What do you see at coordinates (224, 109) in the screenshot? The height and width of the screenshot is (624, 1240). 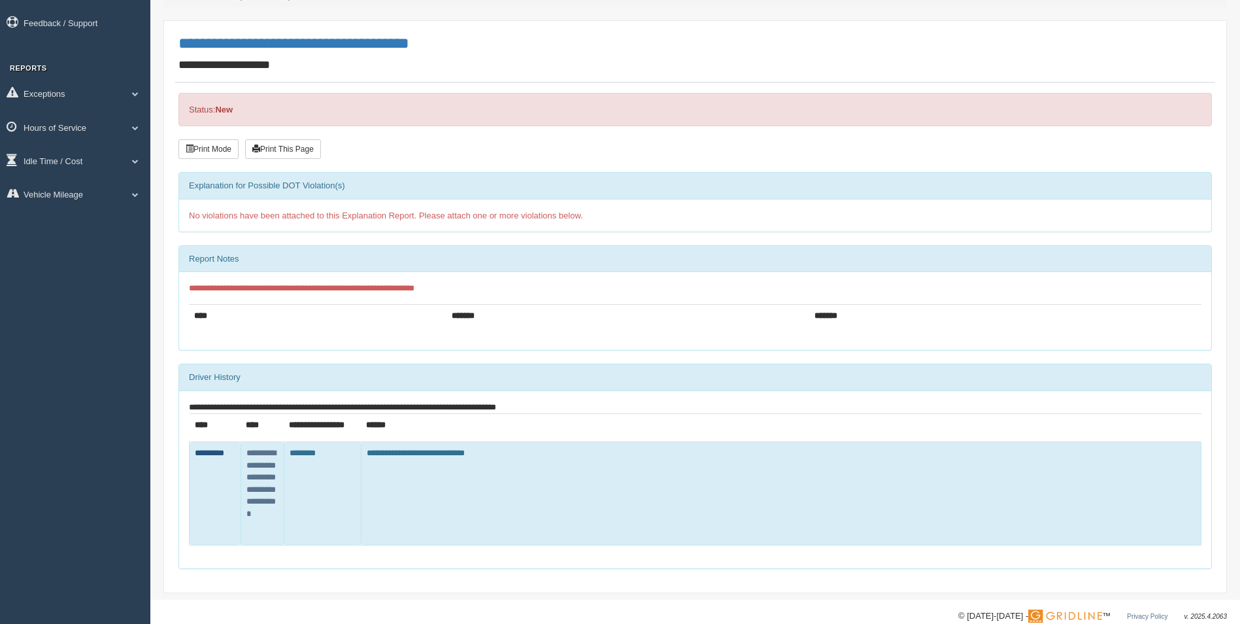 I see `strong: New` at bounding box center [224, 109].